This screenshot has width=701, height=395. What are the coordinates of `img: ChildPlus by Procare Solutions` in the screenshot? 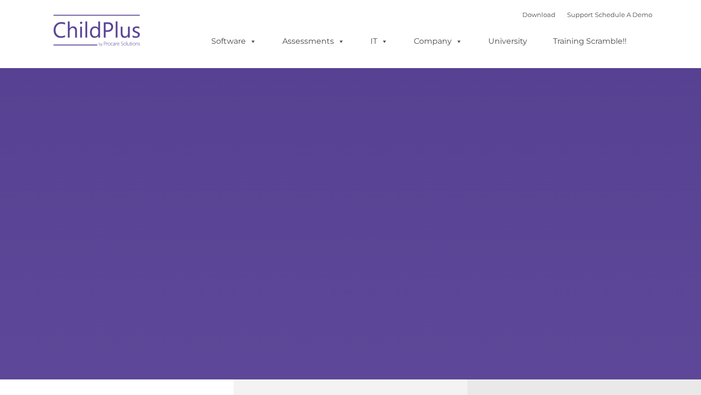 It's located at (97, 32).